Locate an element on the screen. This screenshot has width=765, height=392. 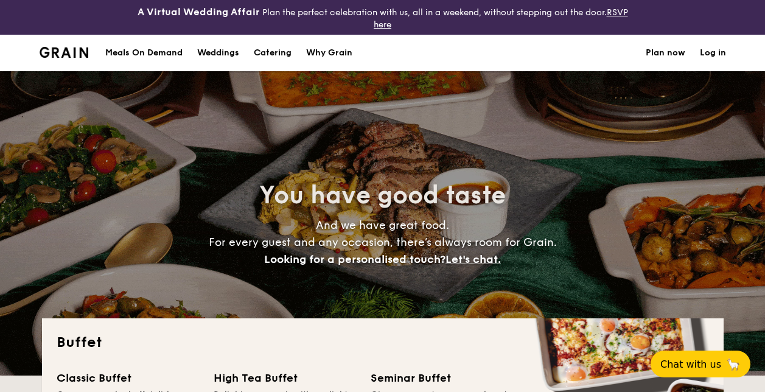
span: Chat with us is located at coordinates (691, 364).